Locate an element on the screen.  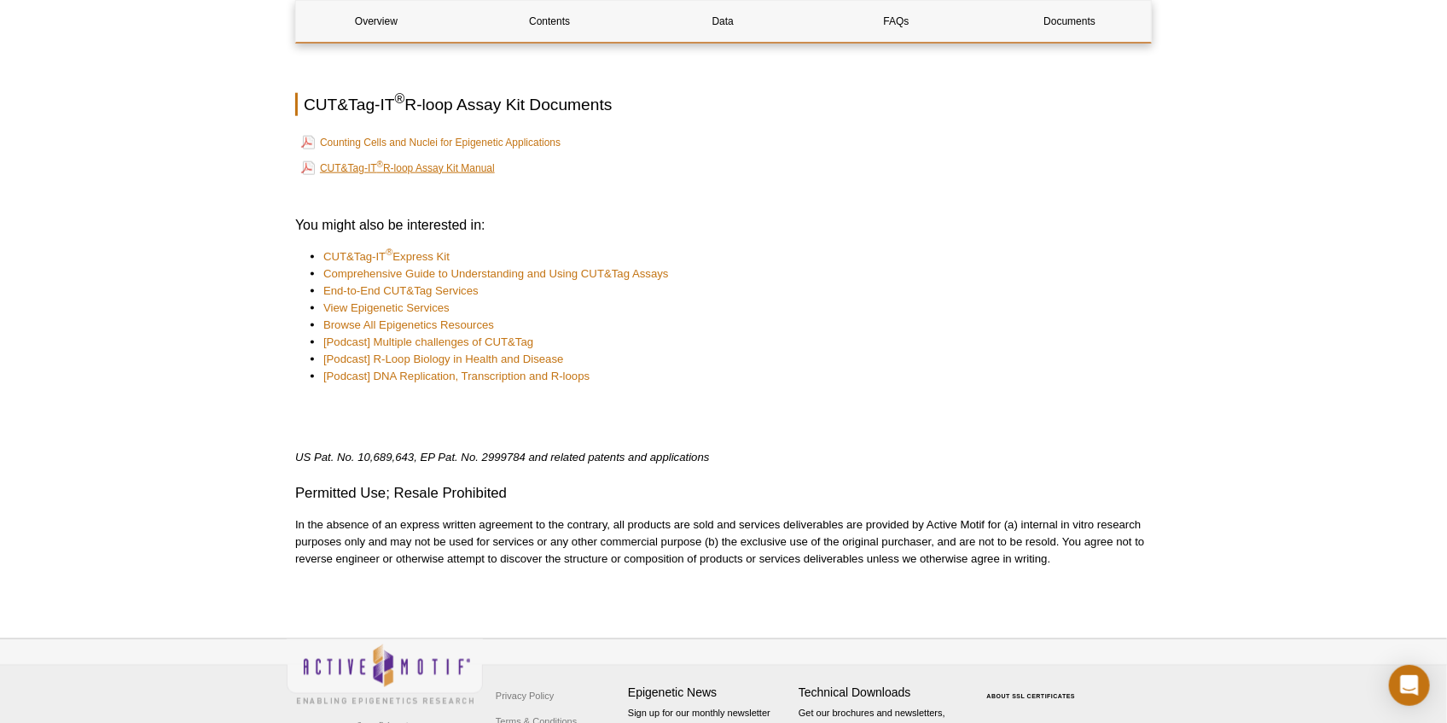
a: Data is located at coordinates (723, 21).